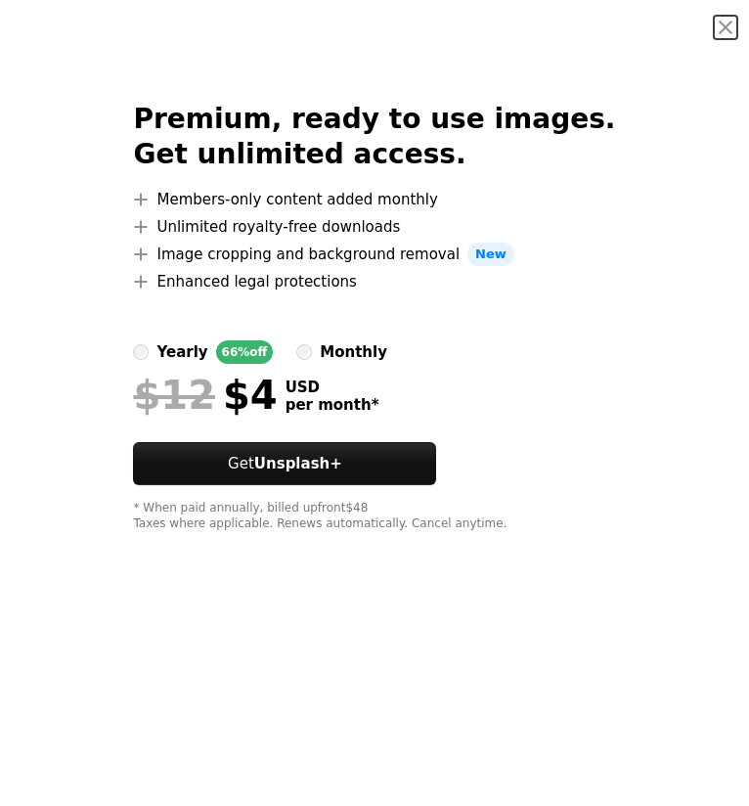  What do you see at coordinates (304, 352) in the screenshot?
I see `input: monthly` at bounding box center [304, 352].